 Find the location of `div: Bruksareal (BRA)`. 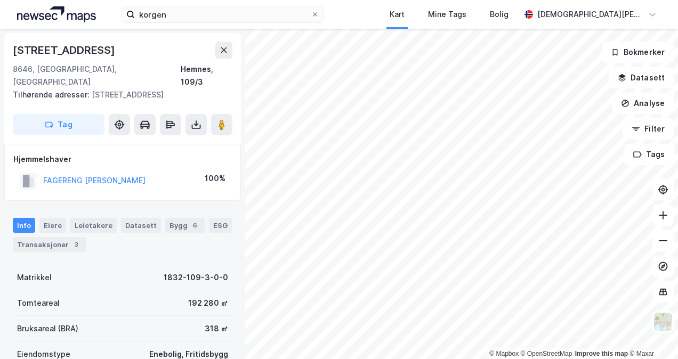

div: Bruksareal (BRA) is located at coordinates (47, 329).